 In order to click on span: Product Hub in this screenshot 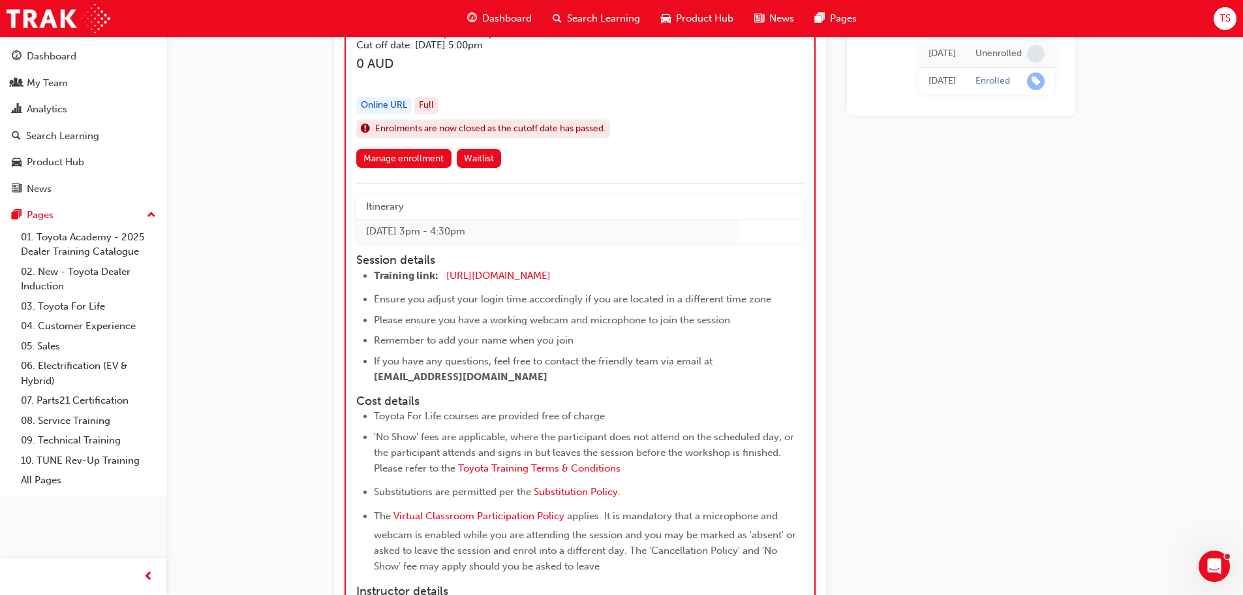, I will do `click(705, 18)`.